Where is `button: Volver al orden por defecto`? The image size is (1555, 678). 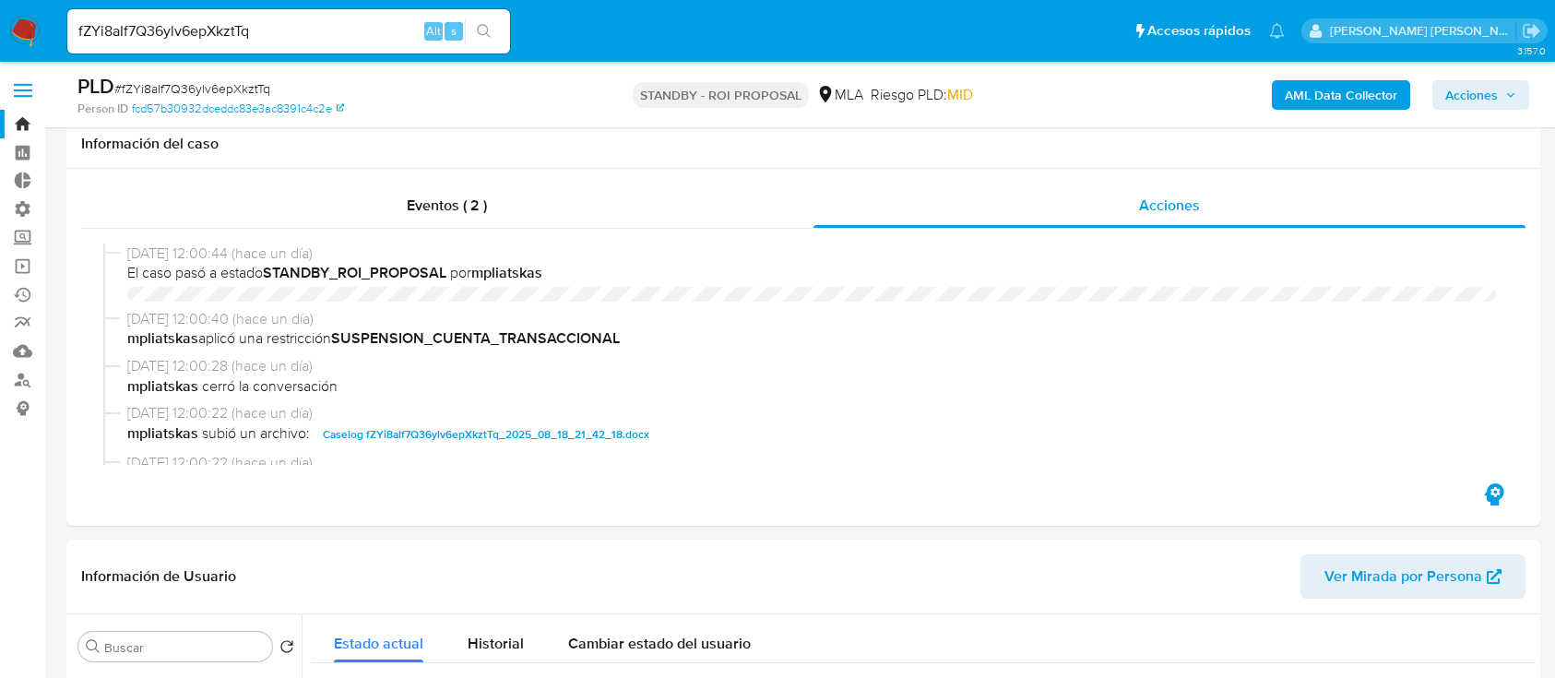 button: Volver al orden por defecto is located at coordinates (287, 649).